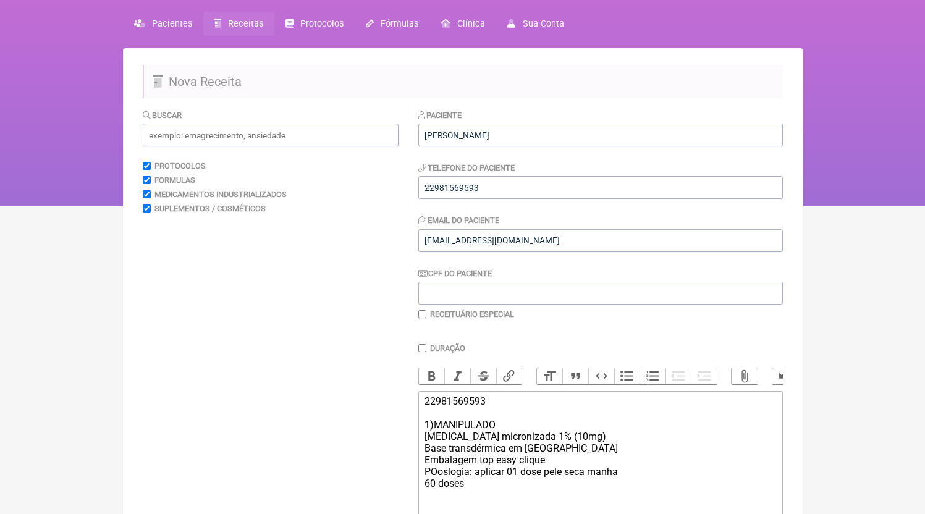  I want to click on label: Duração, so click(447, 348).